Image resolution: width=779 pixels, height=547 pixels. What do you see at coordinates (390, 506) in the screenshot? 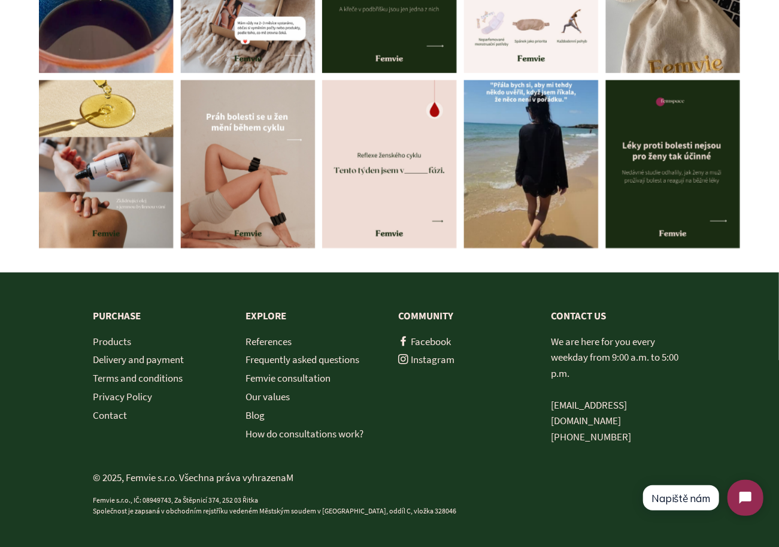
I see `p: Femvie s.r.o., IČ: 08949743, Za Štěpnicí 374, 252 03 Řitka Společnost je zapsaná v obchodním rejs...` at bounding box center [390, 506].